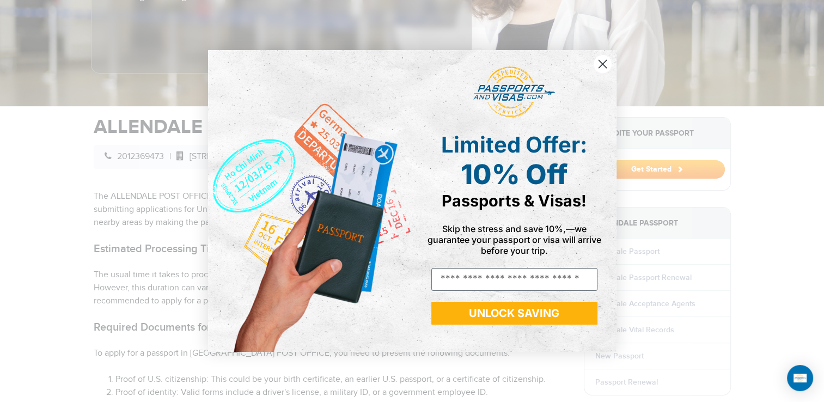  What do you see at coordinates (310, 200) in the screenshot?
I see `img: de9cda0d-0715-46ca-9a25-073762a91ba7.png` at bounding box center [310, 200].